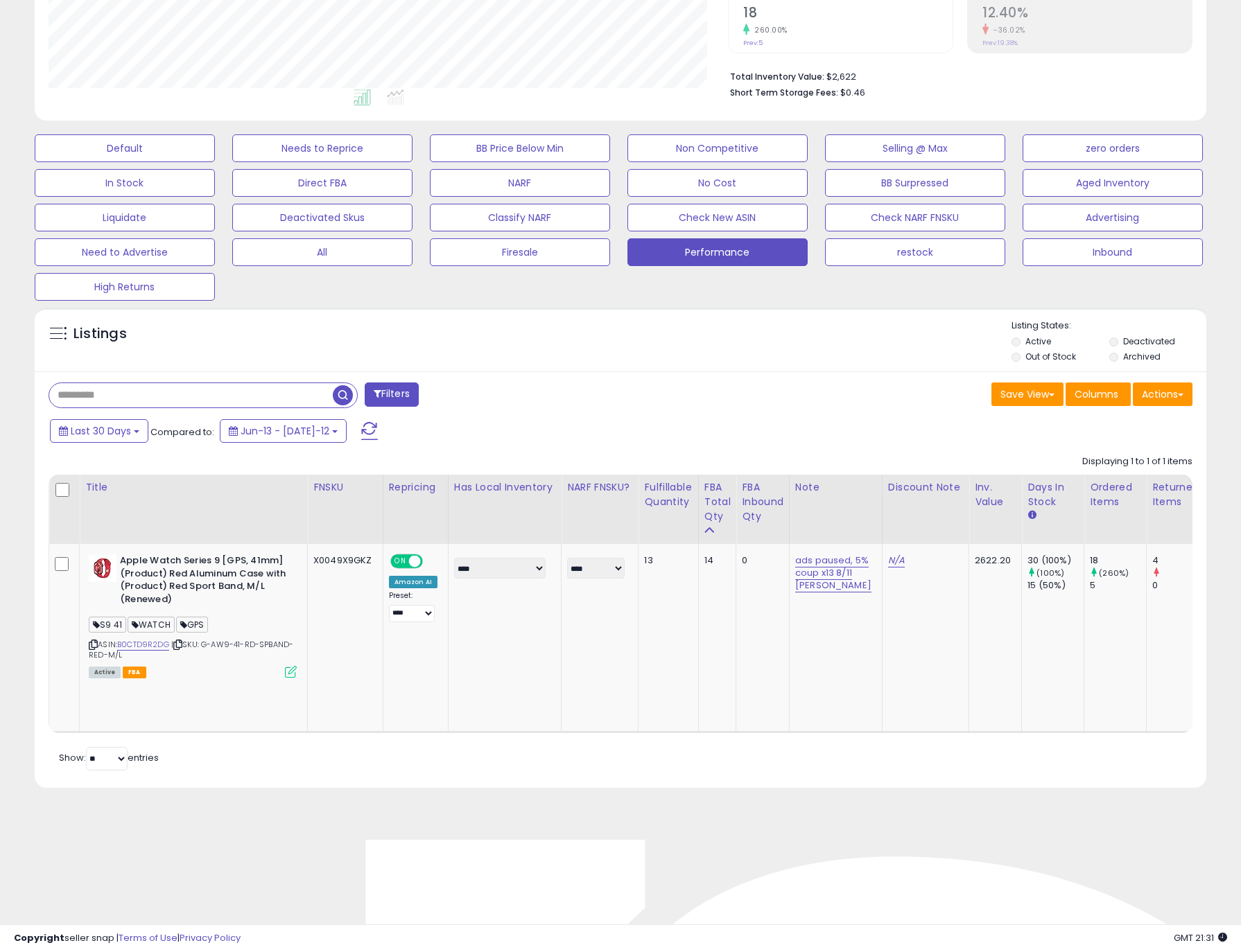 This screenshot has width=1241, height=952. What do you see at coordinates (717, 148) in the screenshot?
I see `button: Non Competitive` at bounding box center [717, 148].